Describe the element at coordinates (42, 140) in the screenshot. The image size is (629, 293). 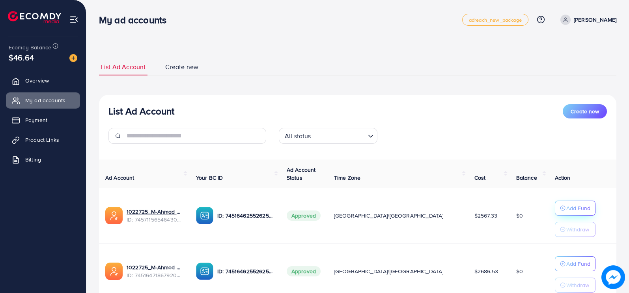
I see `span: Product Links` at that location.